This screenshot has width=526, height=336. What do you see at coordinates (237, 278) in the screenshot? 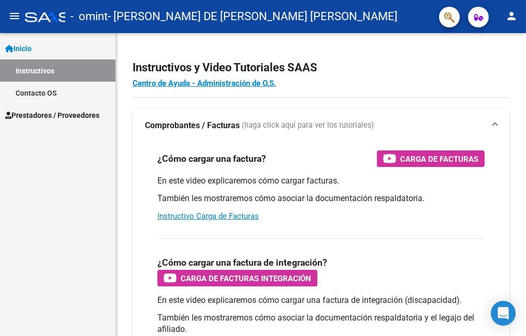
I see `button: Carga de Facturas Integración` at bounding box center [237, 278].